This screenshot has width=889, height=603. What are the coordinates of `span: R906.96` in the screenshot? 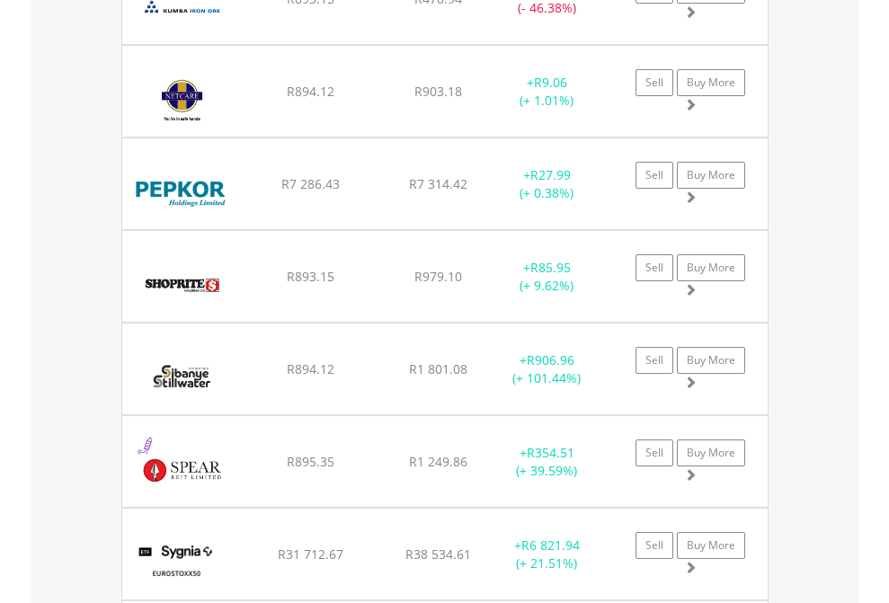 It's located at (550, 360).